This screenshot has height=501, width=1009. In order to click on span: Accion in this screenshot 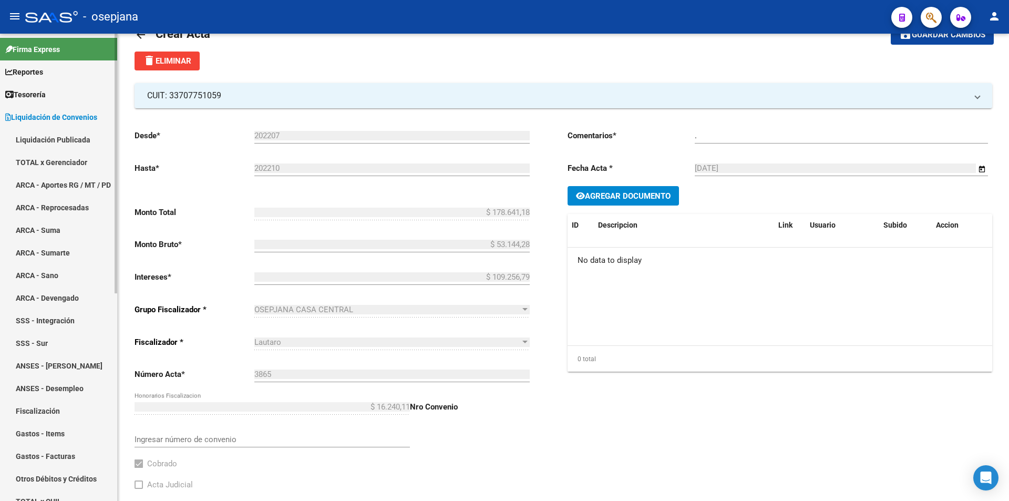, I will do `click(947, 225)`.